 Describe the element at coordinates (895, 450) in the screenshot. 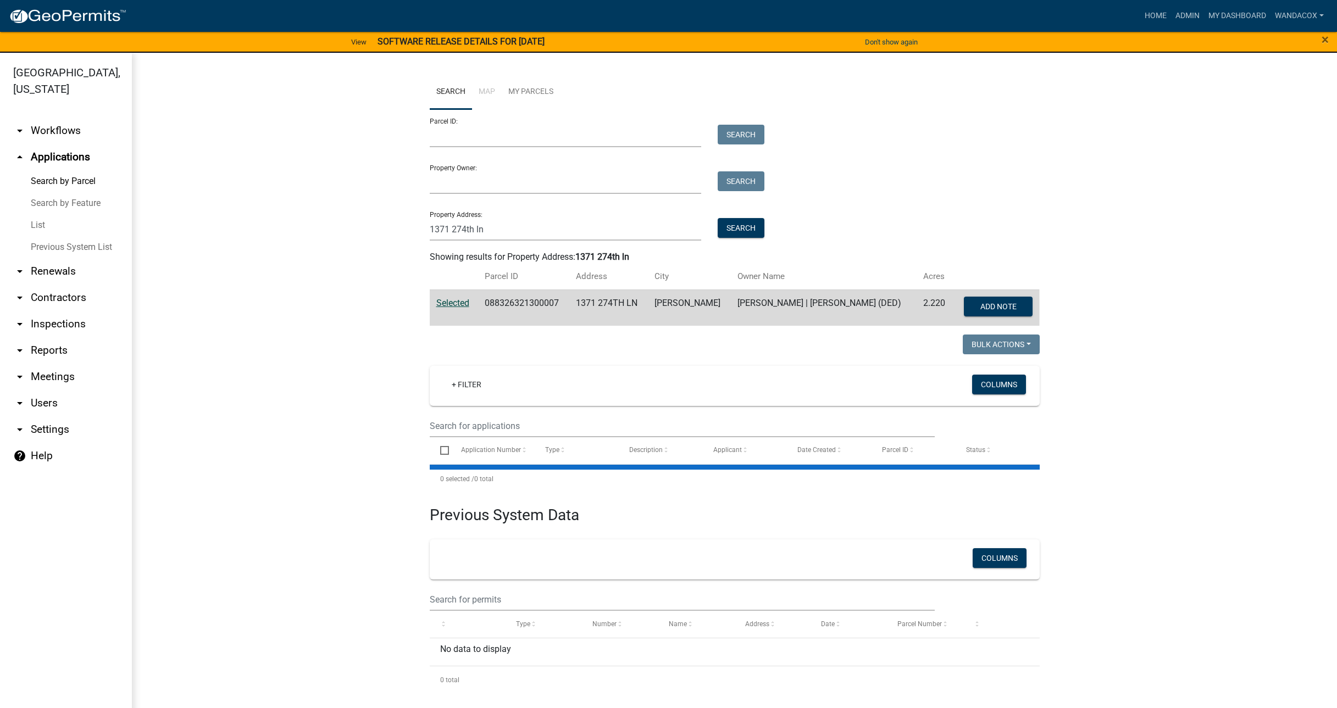

I see `span: Parcel ID` at that location.